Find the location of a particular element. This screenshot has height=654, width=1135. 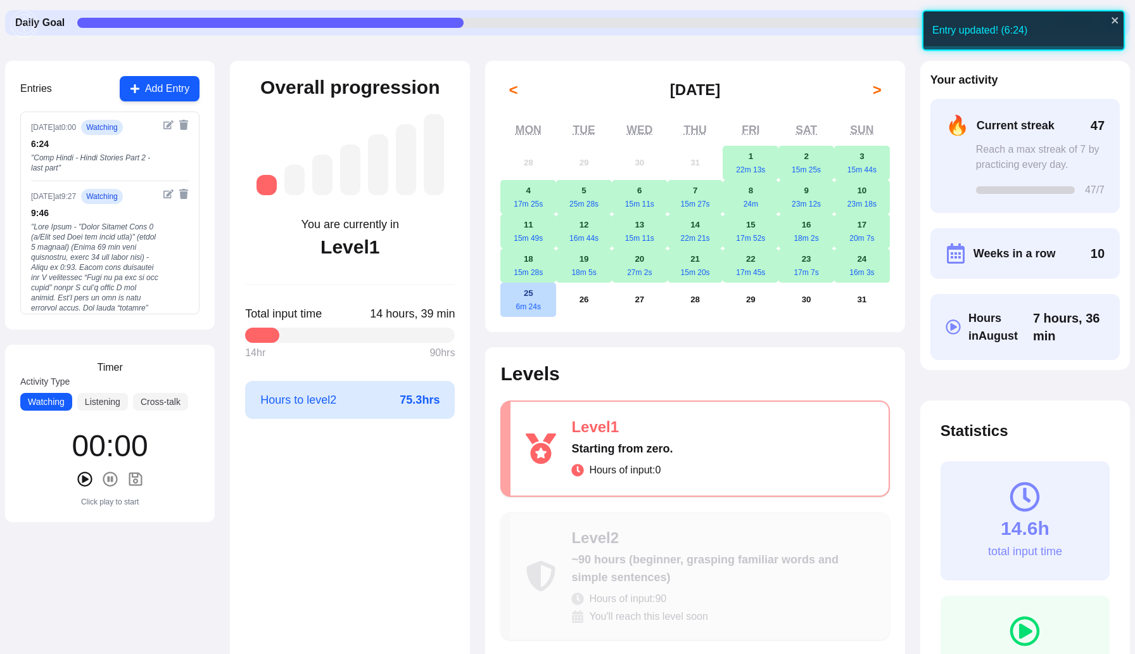

button: August 30, 2025 is located at coordinates (807, 300).